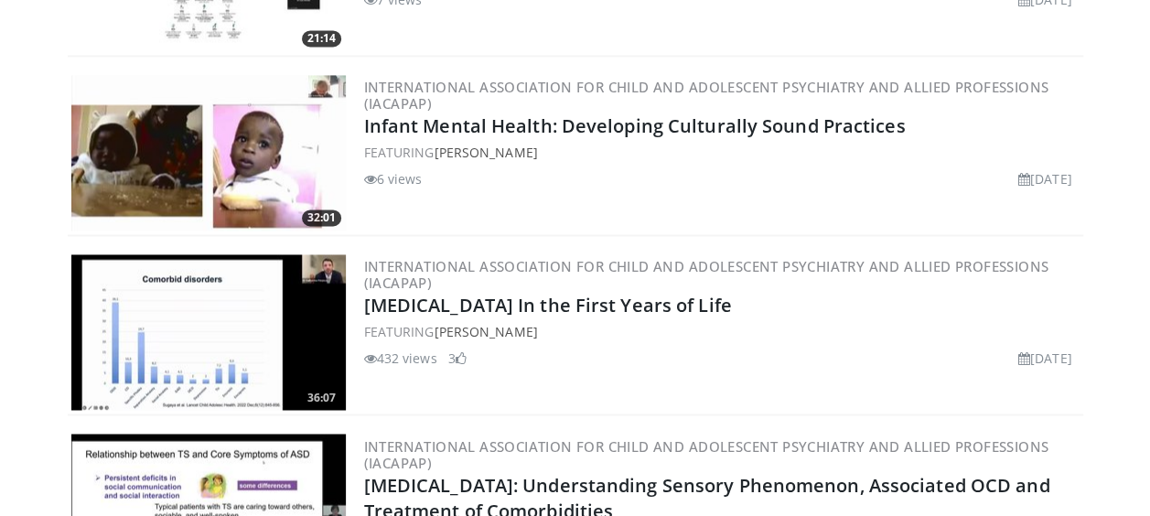 This screenshot has width=1150, height=516. I want to click on a: 32:01, so click(209, 153).